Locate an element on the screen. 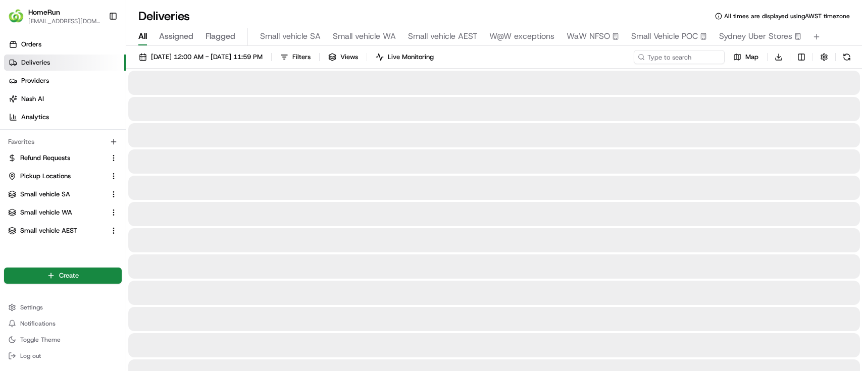 This screenshot has width=862, height=371. span: Refund Requests is located at coordinates (45, 158).